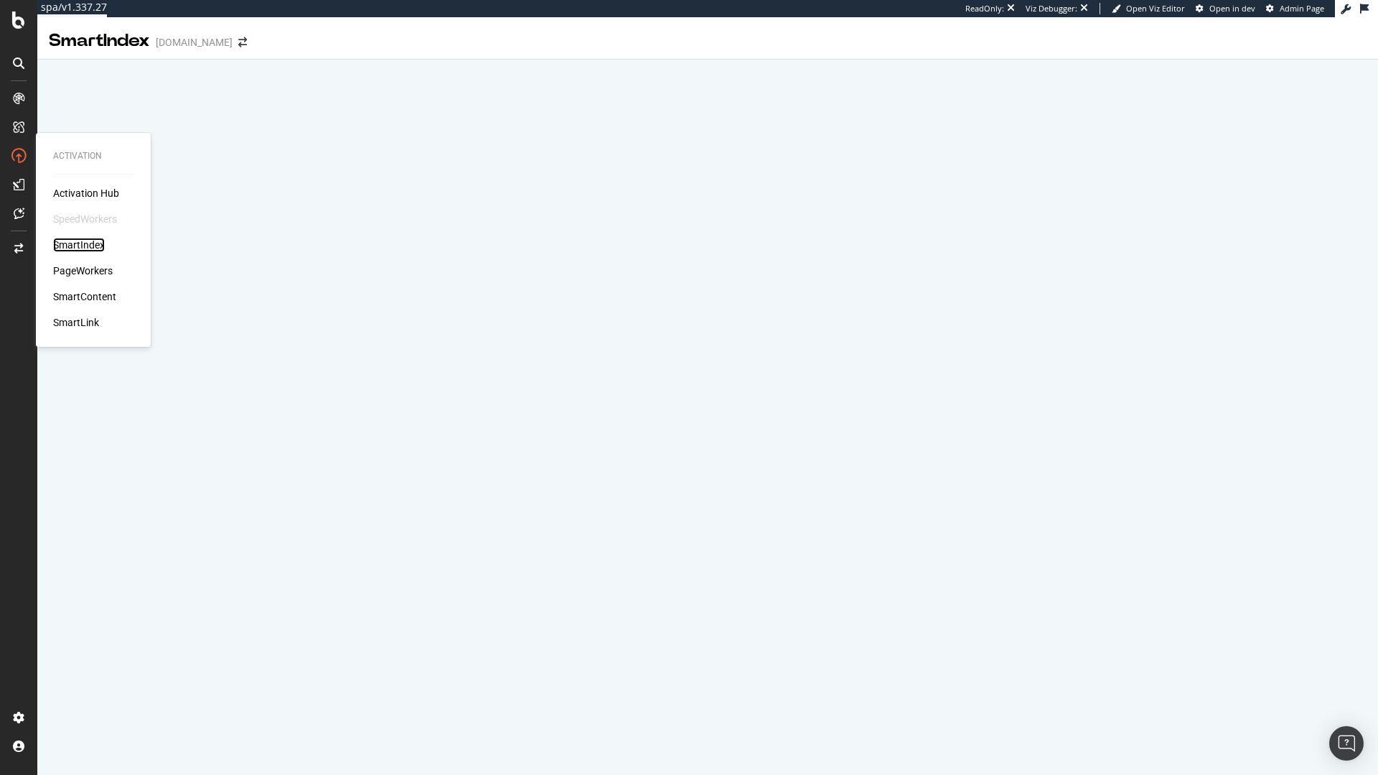 Image resolution: width=1378 pixels, height=775 pixels. I want to click on div: Activation, so click(93, 156).